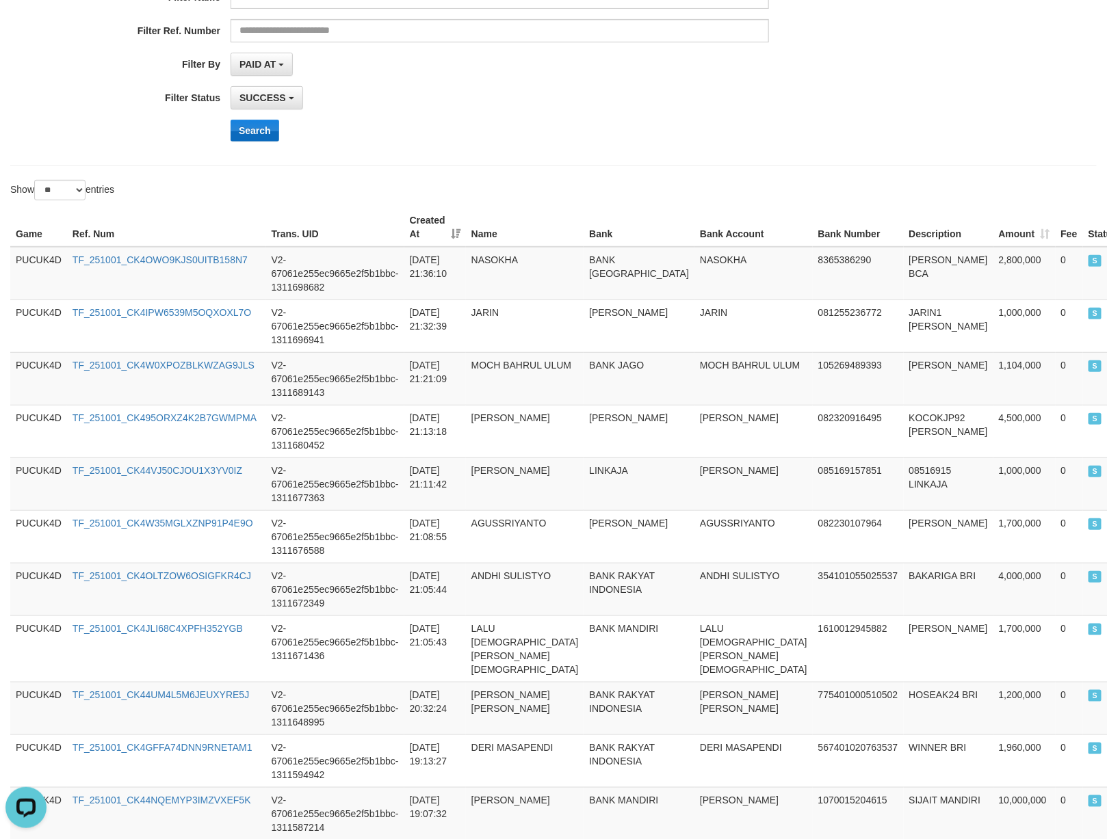 This screenshot has height=839, width=1107. I want to click on th: Game, so click(38, 227).